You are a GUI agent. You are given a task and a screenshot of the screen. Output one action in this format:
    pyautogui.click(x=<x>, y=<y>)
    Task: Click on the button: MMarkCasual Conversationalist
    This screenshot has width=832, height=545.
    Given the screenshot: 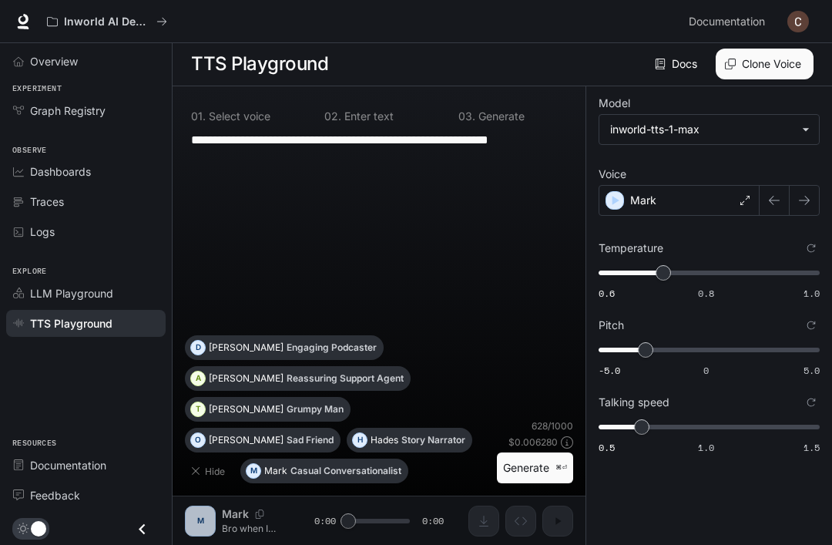 What is the action you would take?
    pyautogui.click(x=324, y=471)
    